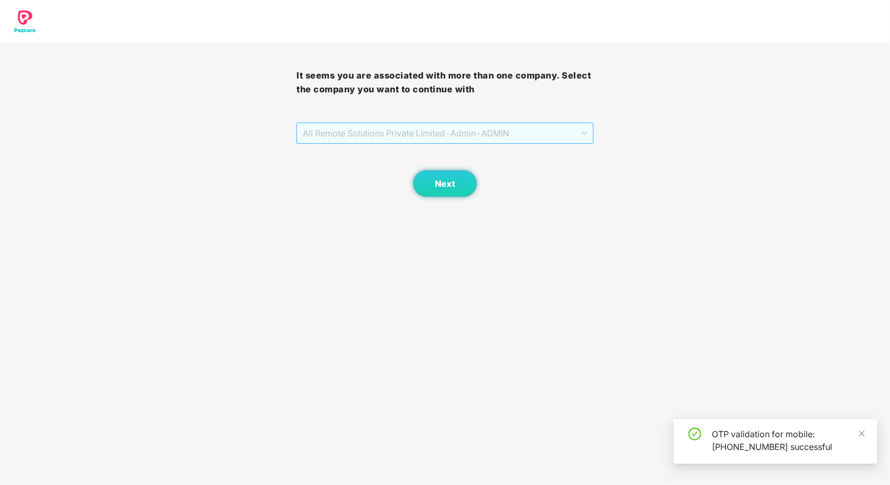 This screenshot has width=890, height=485. I want to click on span: check-circle, so click(695, 434).